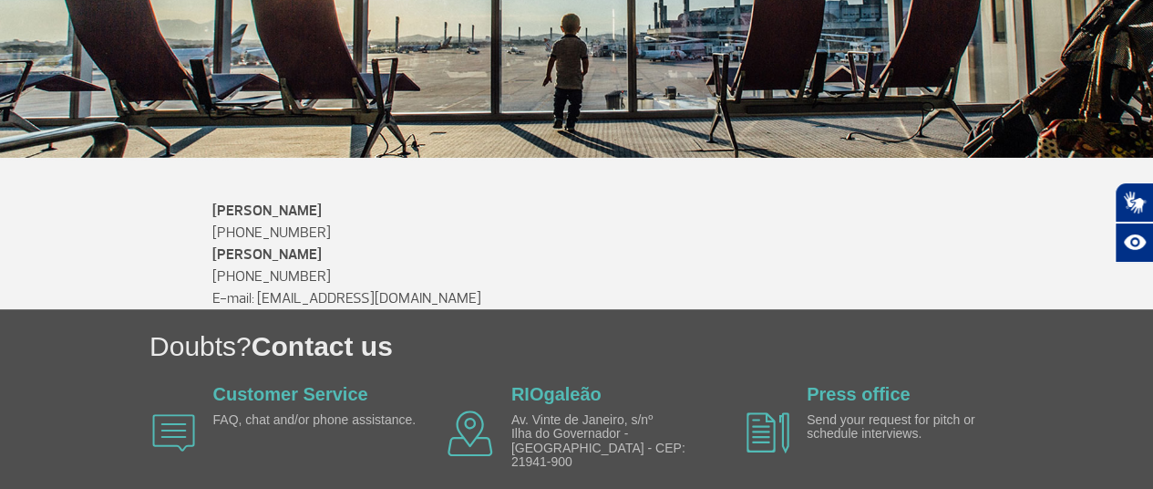 The height and width of the screenshot is (489, 1153). I want to click on p: FAQ, chat and/or phone assistance., so click(318, 419).